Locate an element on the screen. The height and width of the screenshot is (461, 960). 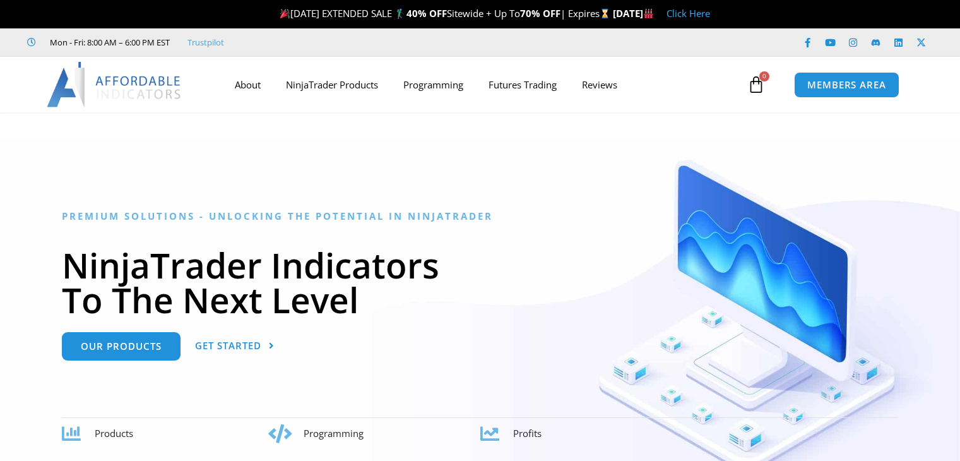
h1: NinjaTrader Indicators To The Next Level is located at coordinates (480, 282).